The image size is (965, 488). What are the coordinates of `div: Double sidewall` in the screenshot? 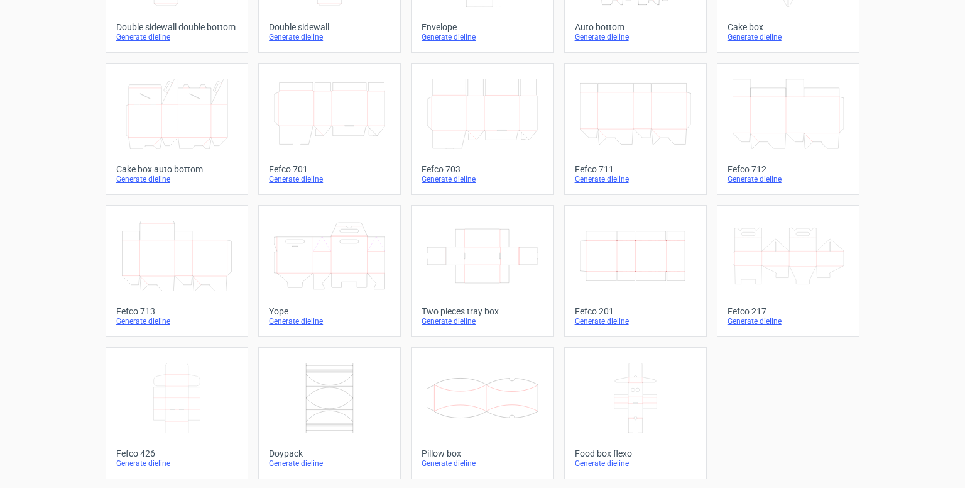 It's located at (329, 27).